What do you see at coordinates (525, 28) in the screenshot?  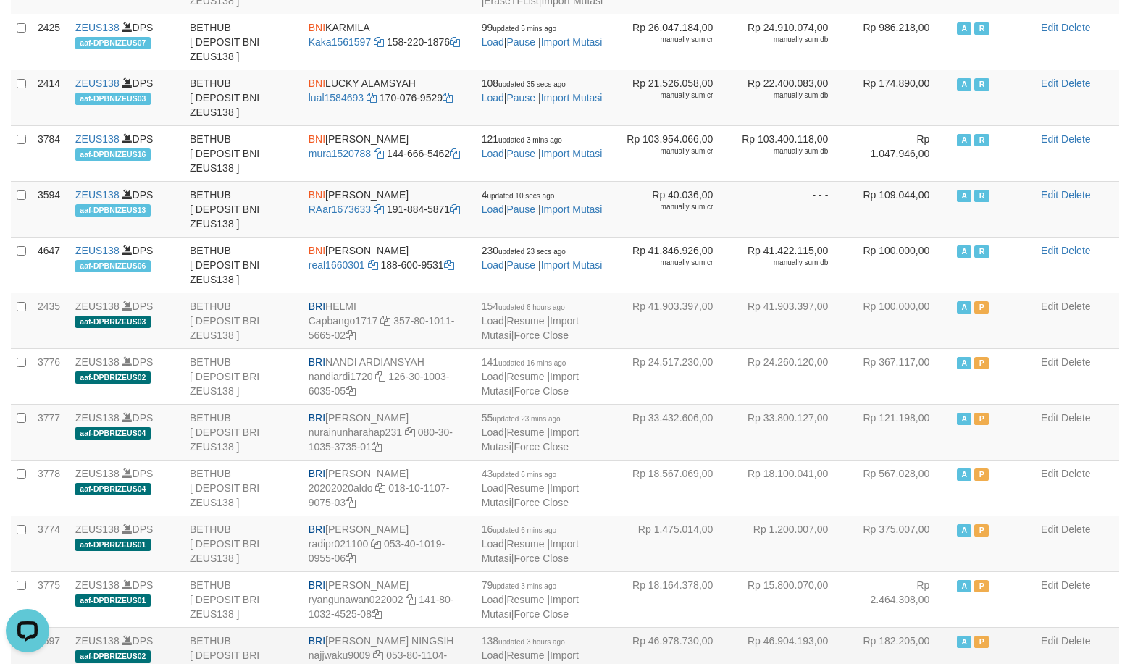 I see `span: updated 5 mins ago` at bounding box center [525, 28].